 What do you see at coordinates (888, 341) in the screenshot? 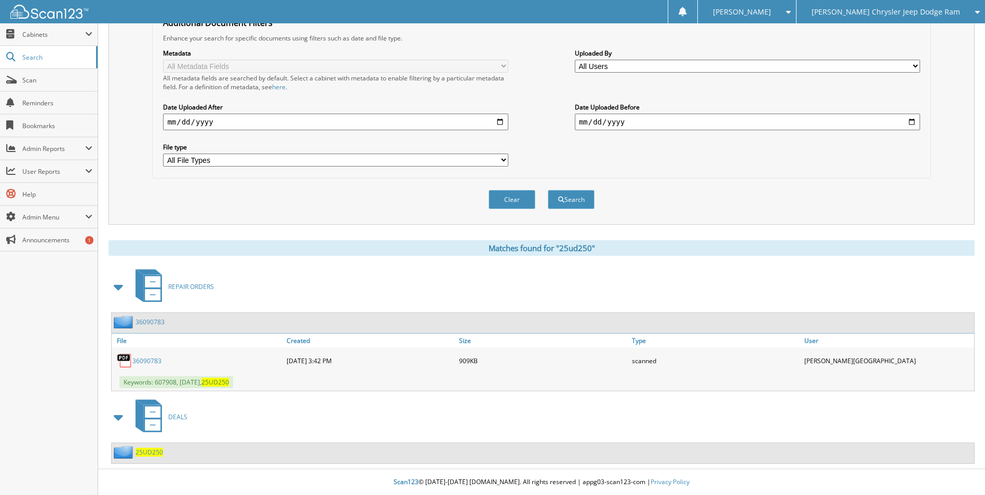
I see `a: User` at bounding box center [888, 341].